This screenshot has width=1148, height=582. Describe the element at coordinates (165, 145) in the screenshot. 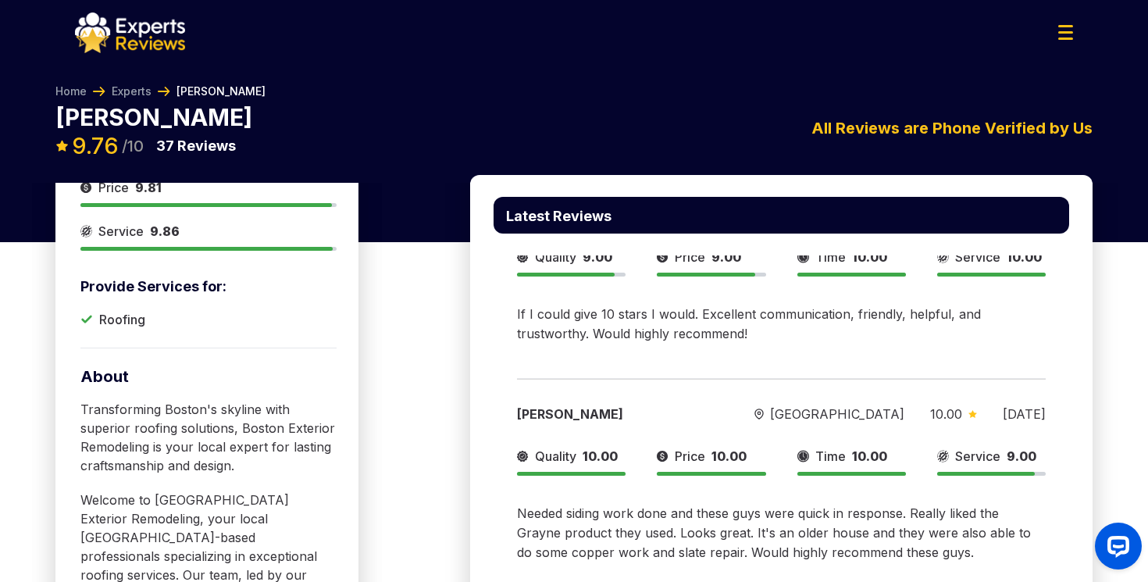

I see `span: 37` at that location.